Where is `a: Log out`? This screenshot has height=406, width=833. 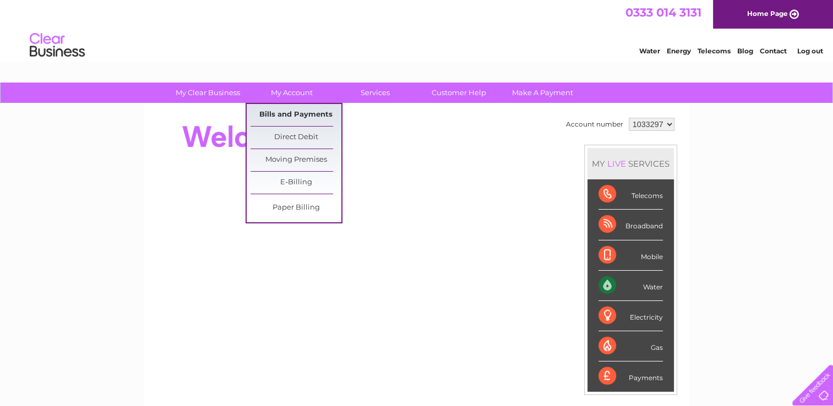 a: Log out is located at coordinates (810, 51).